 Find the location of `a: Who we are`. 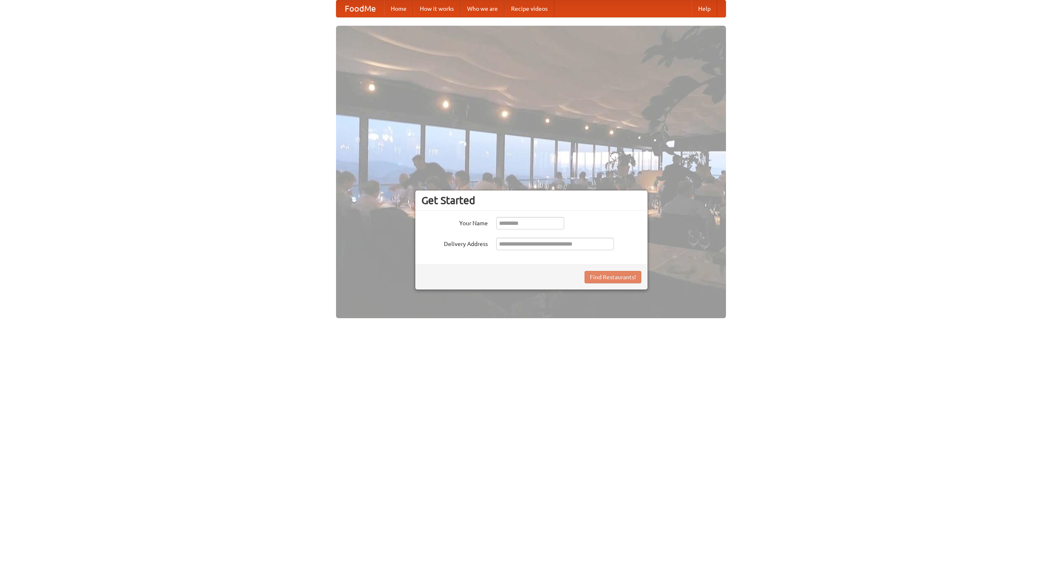

a: Who we are is located at coordinates (483, 9).